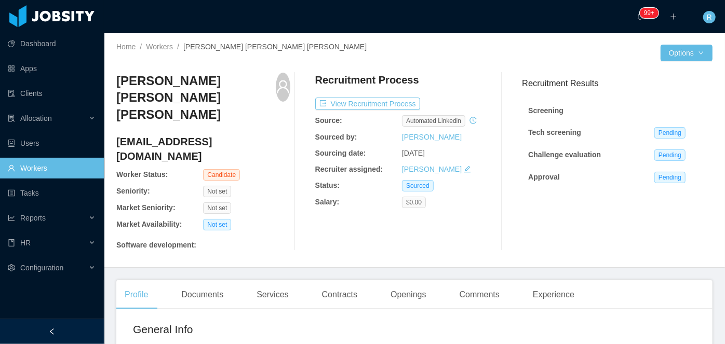  Describe the element at coordinates (126, 47) in the screenshot. I see `a: Home` at that location.